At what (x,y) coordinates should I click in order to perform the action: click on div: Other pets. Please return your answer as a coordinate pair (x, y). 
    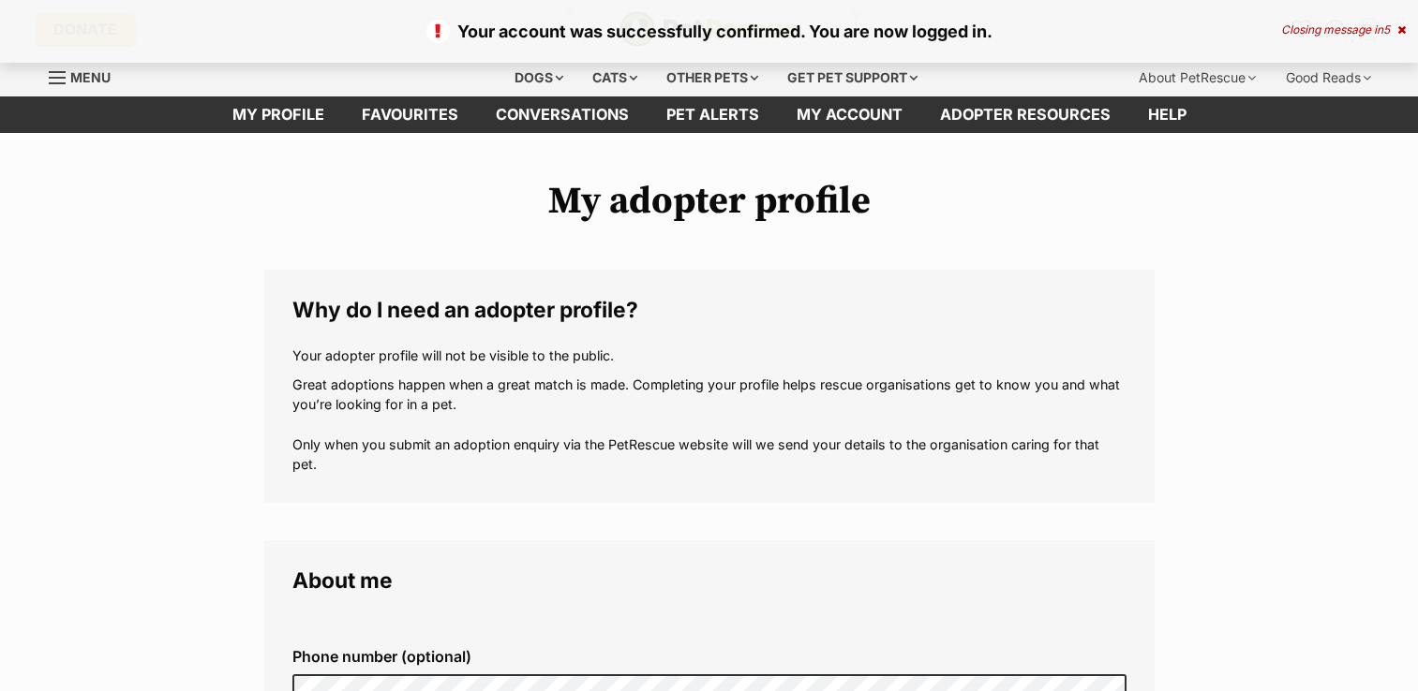
    Looking at the image, I should click on (712, 78).